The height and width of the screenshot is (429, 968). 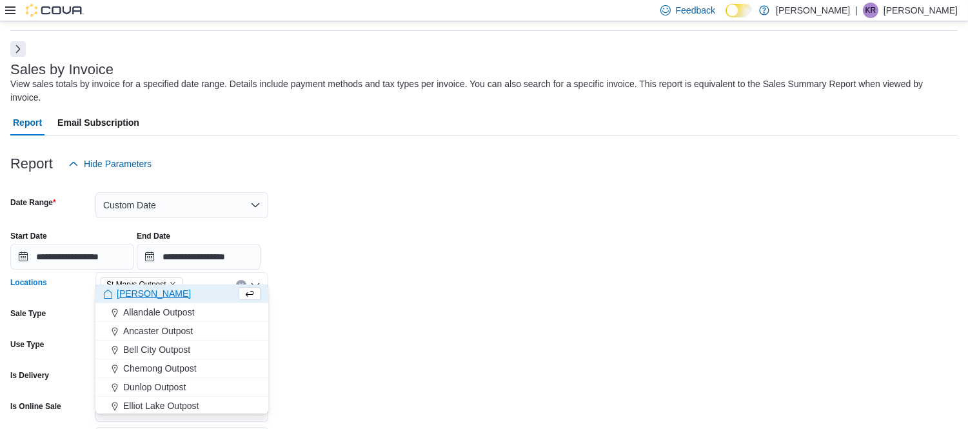 What do you see at coordinates (35, 406) in the screenshot?
I see `label: Is Online Sale` at bounding box center [35, 406].